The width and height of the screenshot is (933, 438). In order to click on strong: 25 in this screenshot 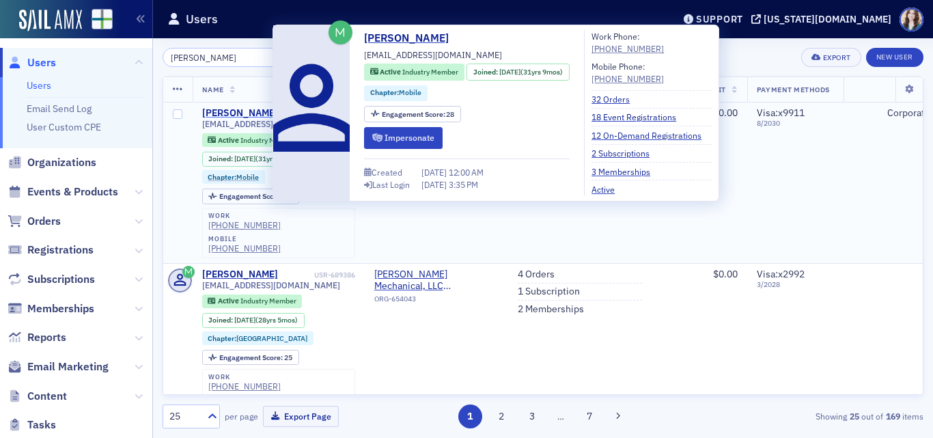, I will do `click(854, 416)`.